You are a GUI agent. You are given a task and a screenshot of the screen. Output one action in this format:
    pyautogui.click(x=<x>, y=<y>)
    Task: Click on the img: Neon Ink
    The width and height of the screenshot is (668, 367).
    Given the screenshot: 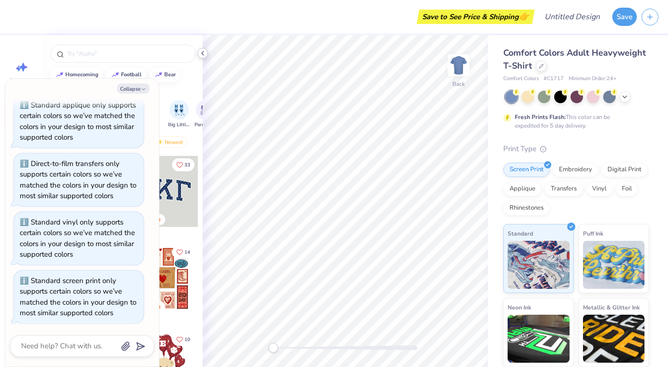 What is the action you would take?
    pyautogui.click(x=538, y=339)
    